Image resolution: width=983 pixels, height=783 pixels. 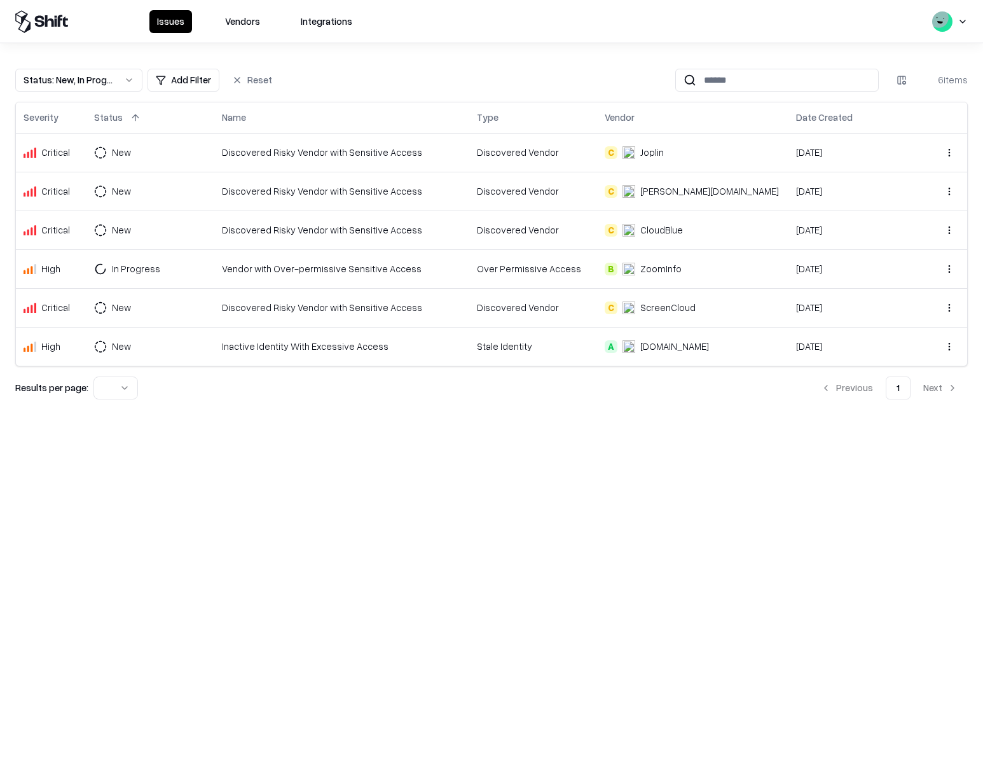 I want to click on div: ScreenCloud, so click(x=668, y=307).